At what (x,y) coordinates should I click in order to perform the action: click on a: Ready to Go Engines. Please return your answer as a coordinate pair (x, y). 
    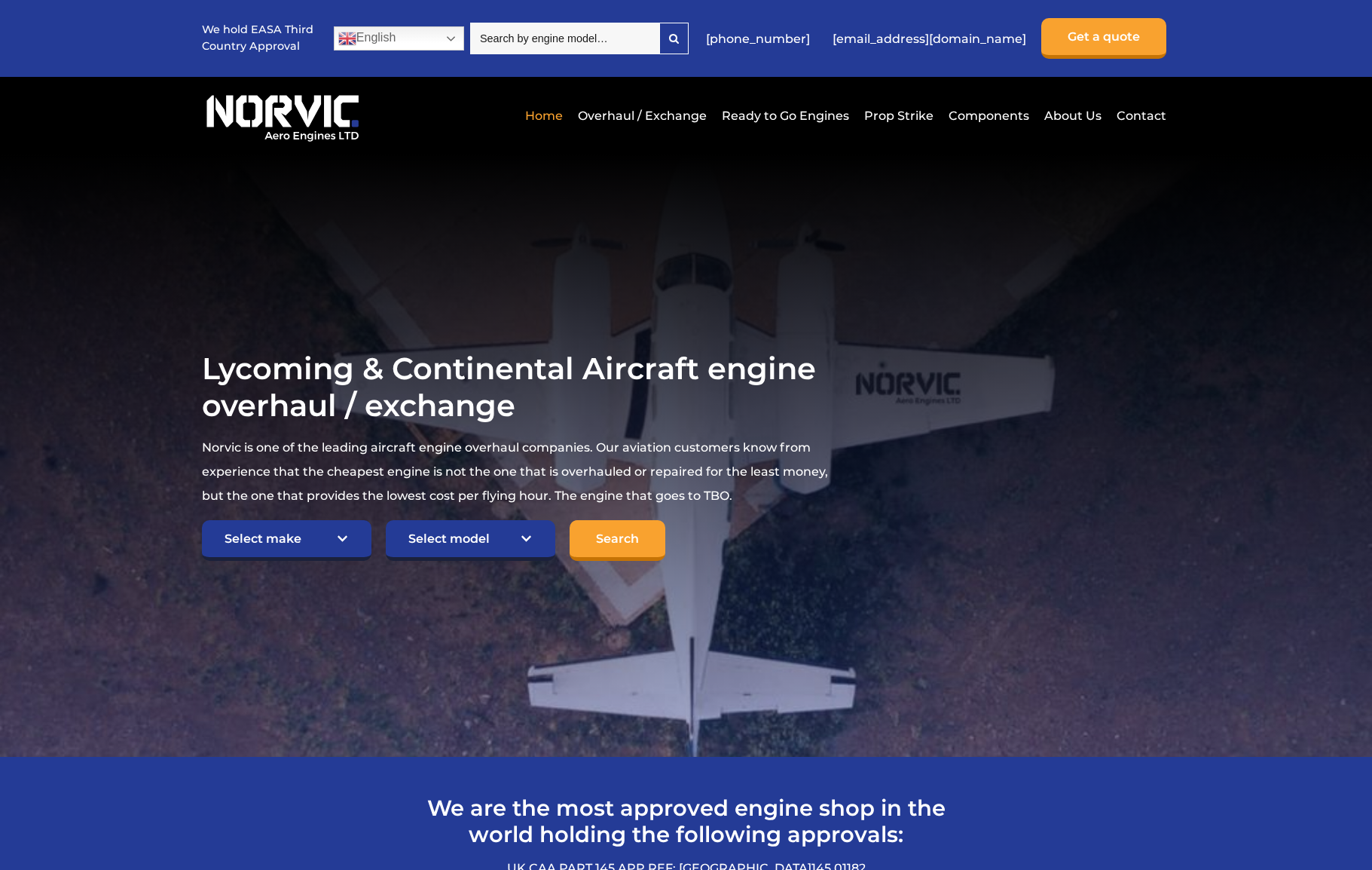
    Looking at the image, I should click on (785, 116).